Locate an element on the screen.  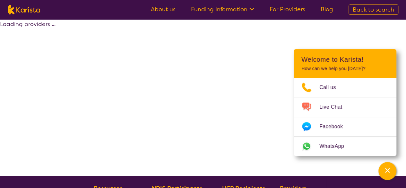
span: Live Chat is located at coordinates (335, 107).